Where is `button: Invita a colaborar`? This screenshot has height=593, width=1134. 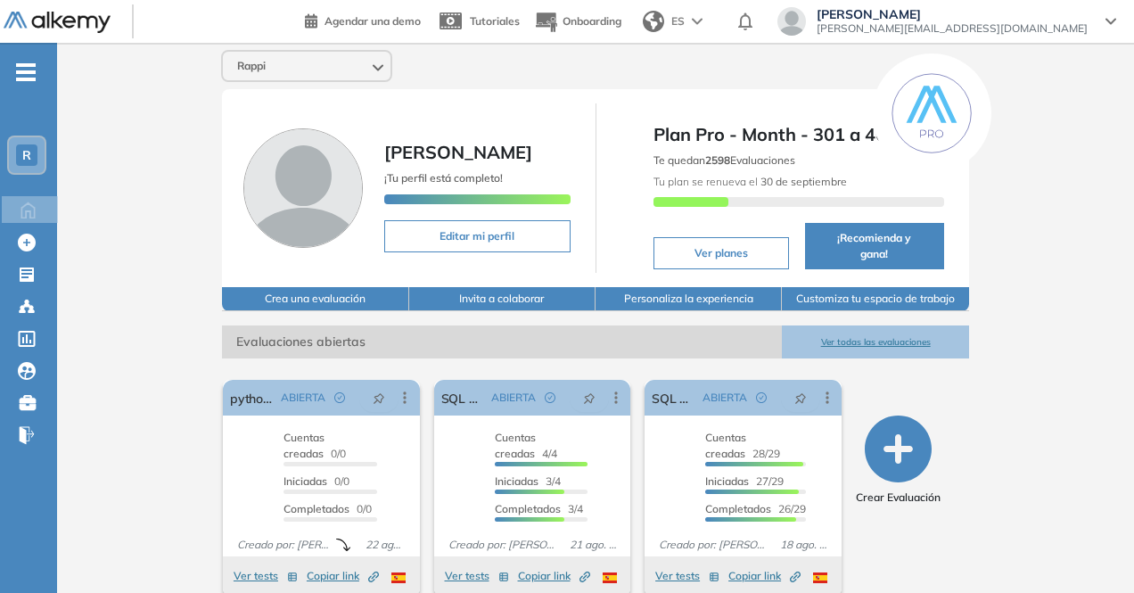
button: Invita a colaborar is located at coordinates (502, 299).